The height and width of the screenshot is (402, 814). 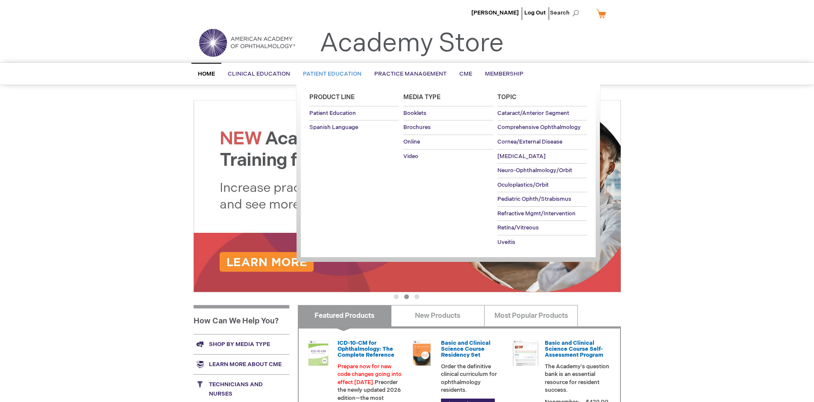 I want to click on span: Refractive Mgmt/Intervention, so click(x=536, y=214).